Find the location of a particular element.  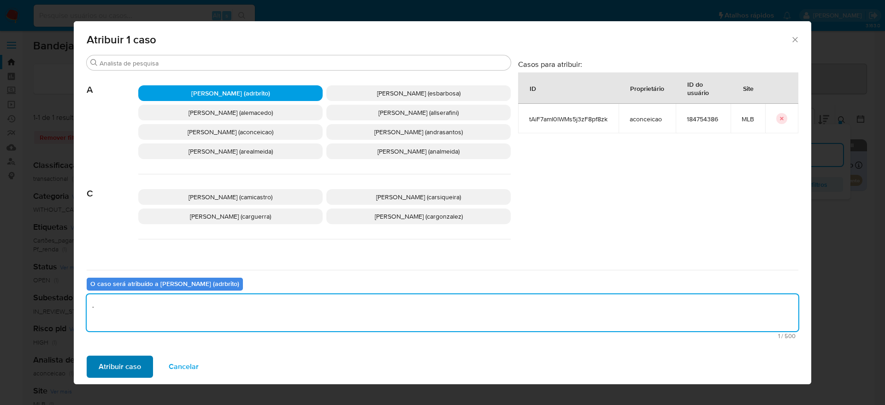

button: Atribuir caso is located at coordinates (120, 366).